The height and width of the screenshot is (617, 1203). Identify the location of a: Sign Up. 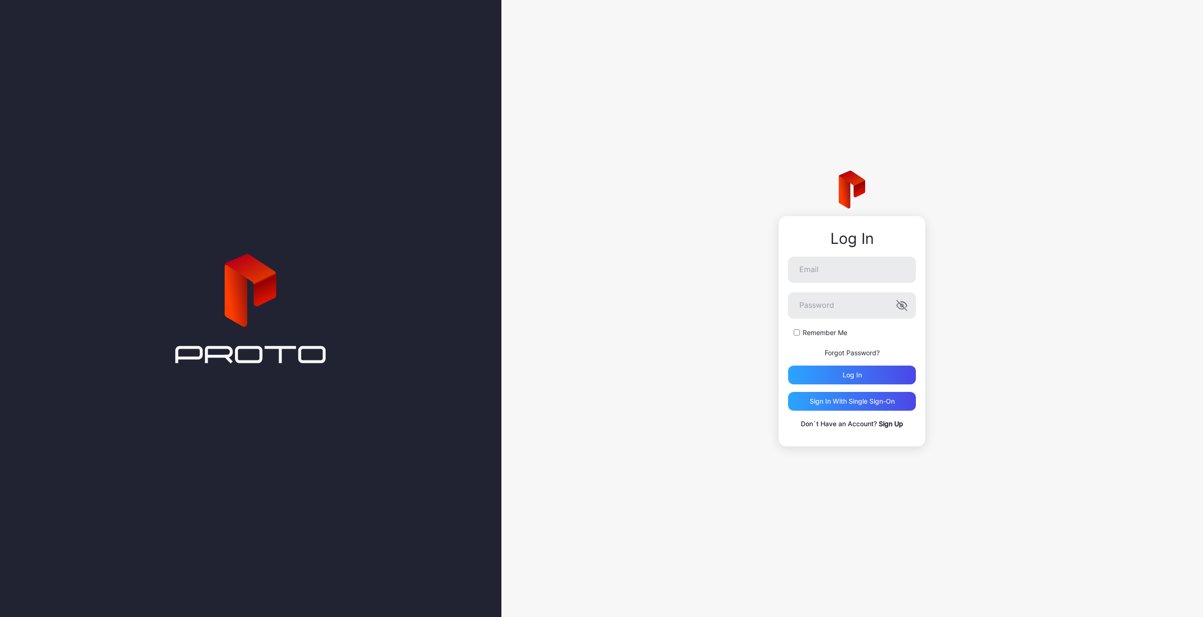
(891, 424).